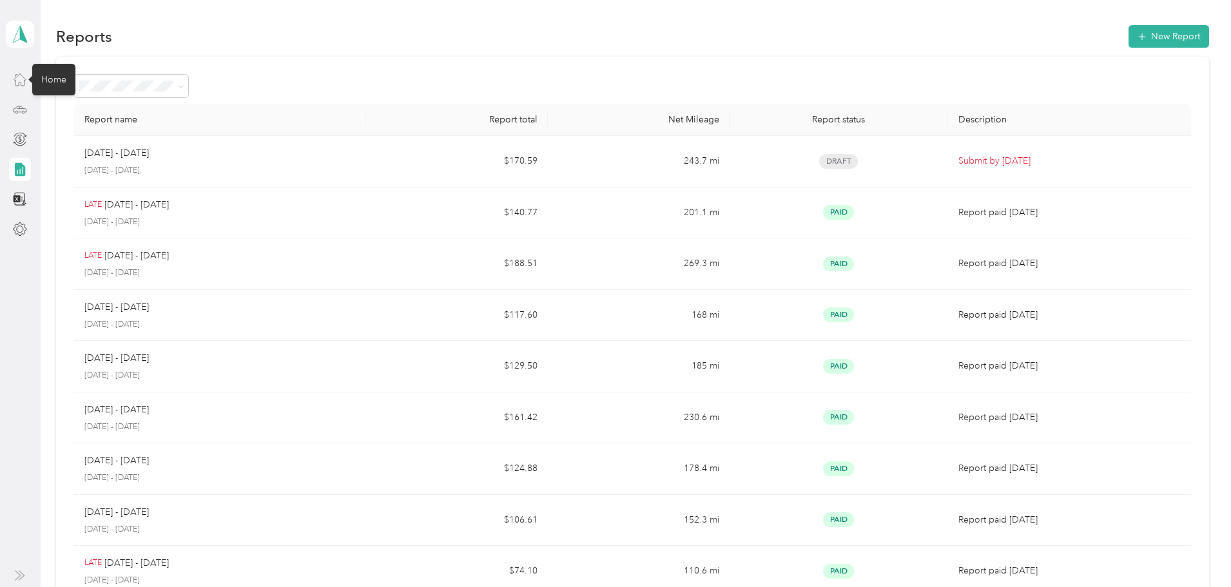 Image resolution: width=1231 pixels, height=587 pixels. What do you see at coordinates (639, 418) in the screenshot?
I see `td: 230.6 mi` at bounding box center [639, 418].